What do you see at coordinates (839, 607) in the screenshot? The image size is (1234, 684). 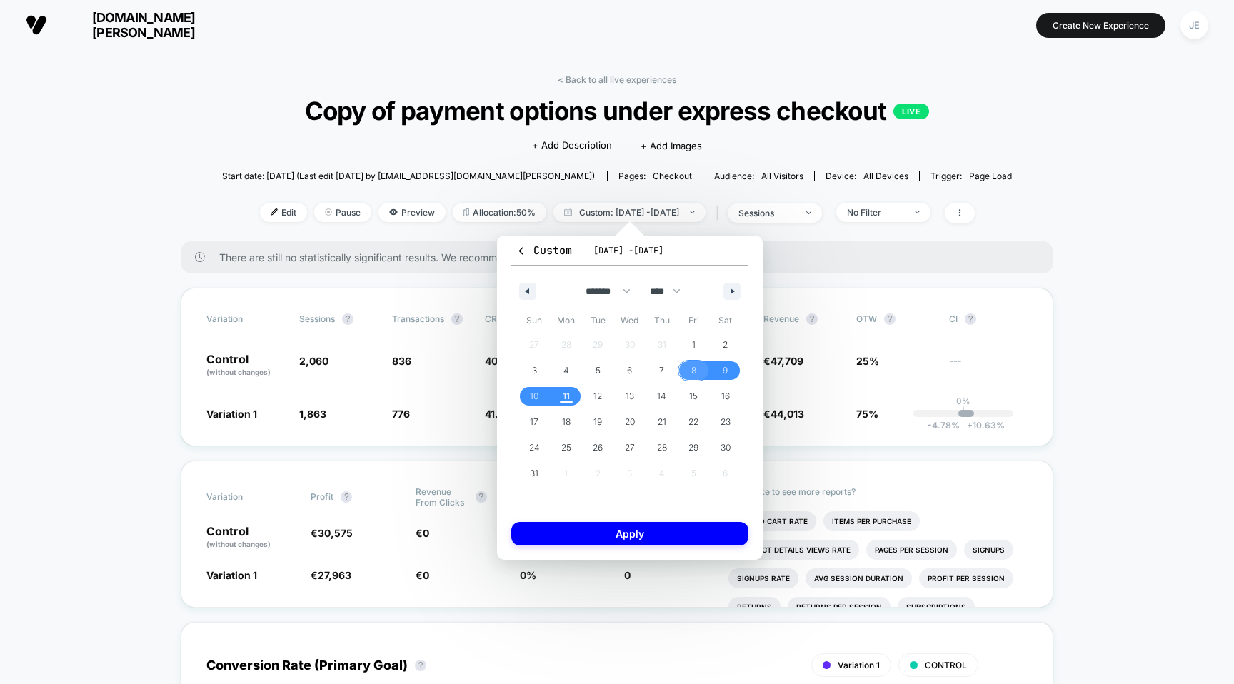 I see `li: Returns Per Session` at bounding box center [839, 607].